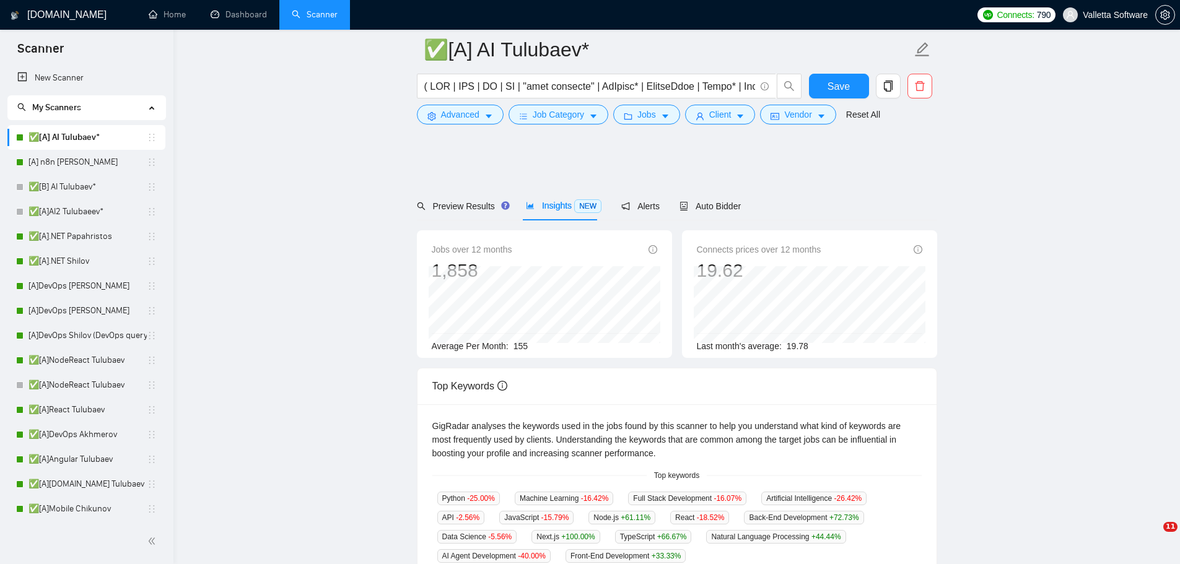 This screenshot has width=1180, height=564. Describe the element at coordinates (710, 206) in the screenshot. I see `span: Auto Bidder` at that location.